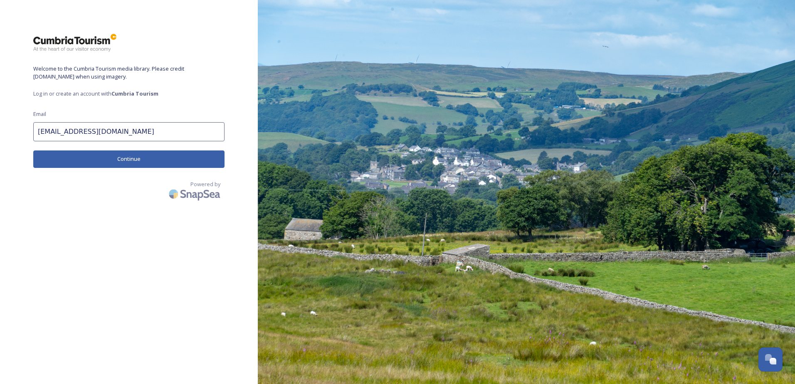 This screenshot has height=384, width=795. I want to click on span: Powered by, so click(205, 184).